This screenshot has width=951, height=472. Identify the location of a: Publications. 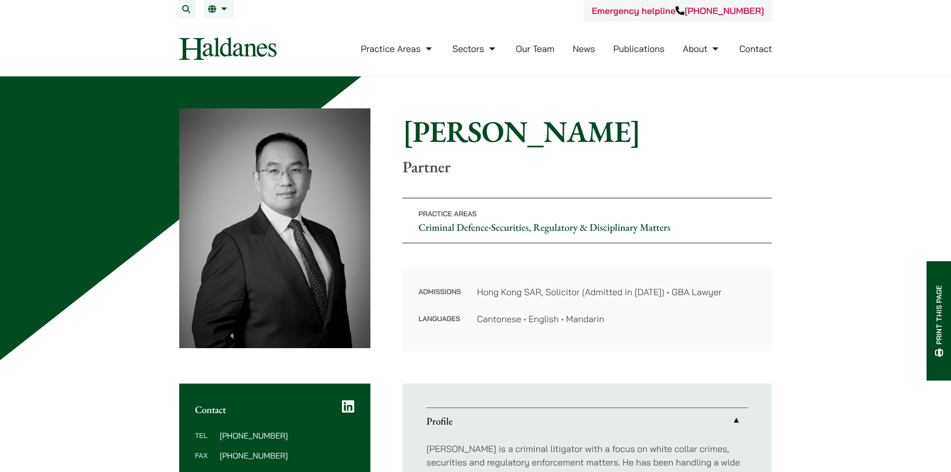
(639, 48).